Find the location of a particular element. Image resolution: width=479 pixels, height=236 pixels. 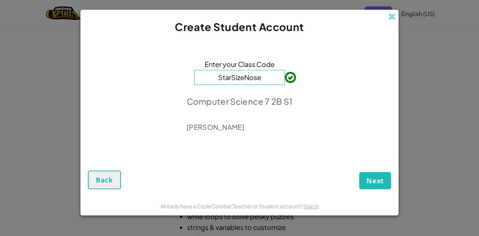

span: Already have a CodeCombat Teacher or Student account? is located at coordinates (232, 206).